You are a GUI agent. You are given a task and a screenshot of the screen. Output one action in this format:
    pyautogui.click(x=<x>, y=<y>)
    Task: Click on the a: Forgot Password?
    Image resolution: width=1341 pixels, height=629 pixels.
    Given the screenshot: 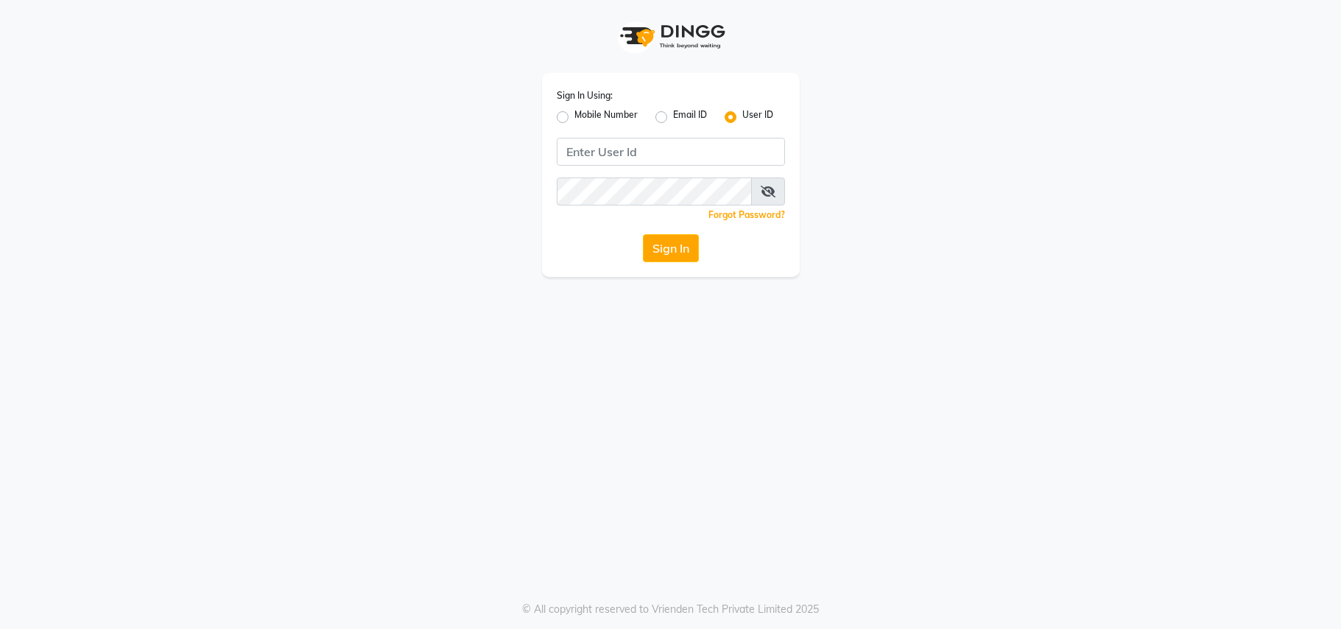 What is the action you would take?
    pyautogui.click(x=746, y=214)
    